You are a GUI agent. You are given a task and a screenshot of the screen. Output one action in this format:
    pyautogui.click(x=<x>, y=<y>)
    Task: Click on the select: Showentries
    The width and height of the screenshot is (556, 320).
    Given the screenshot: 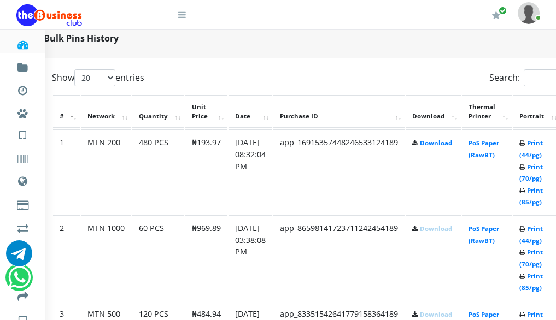 What is the action you would take?
    pyautogui.click(x=95, y=78)
    